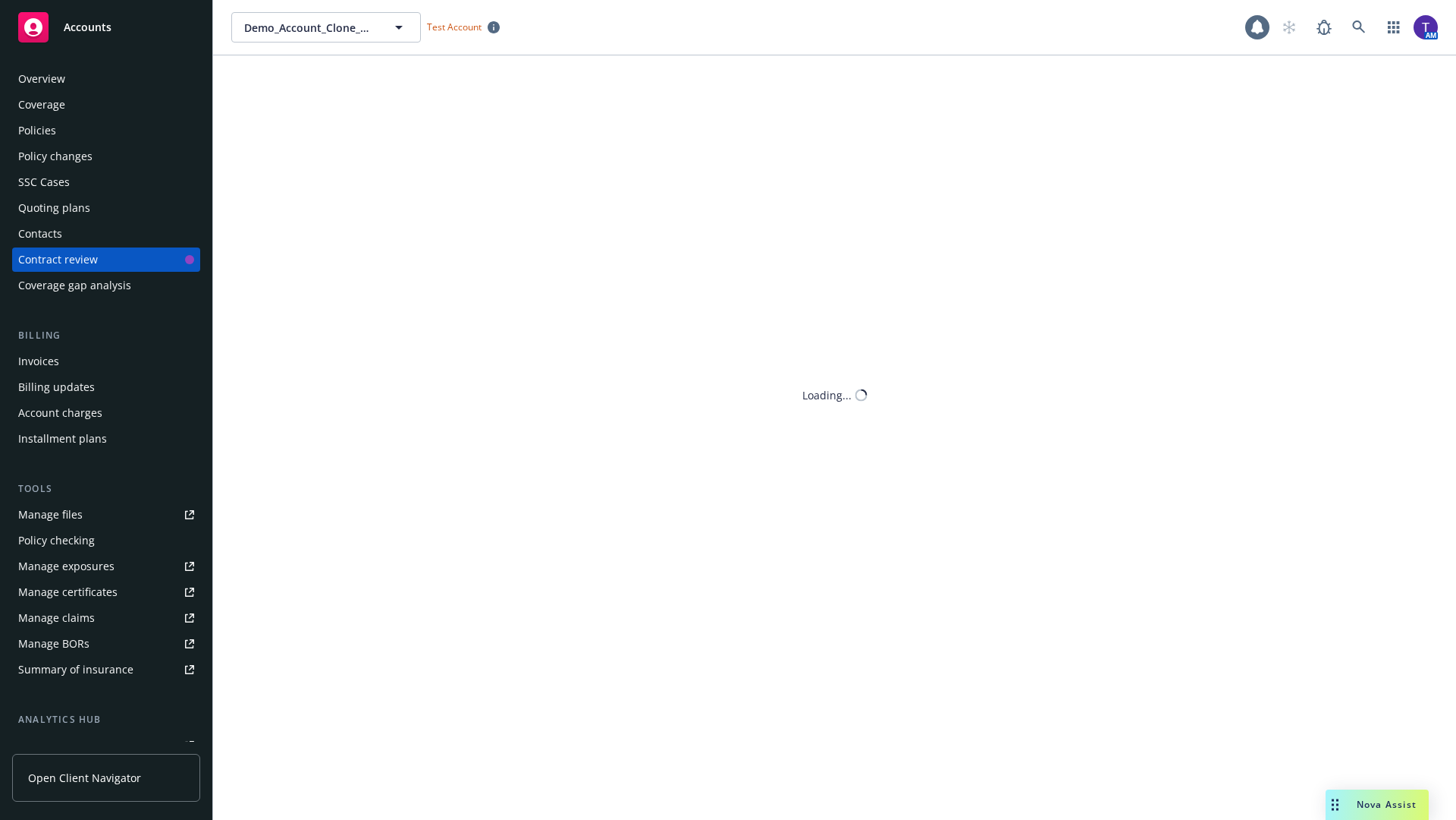 This screenshot has height=820, width=1456. What do you see at coordinates (106, 412) in the screenshot?
I see `a: Account charges` at bounding box center [106, 412].